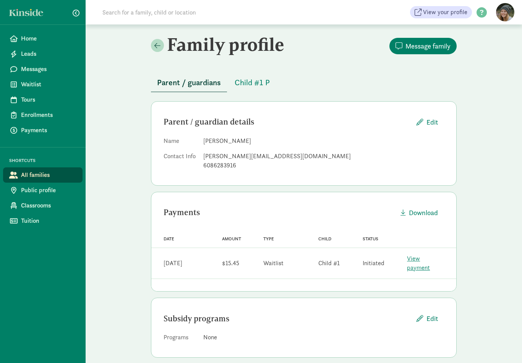 The height and width of the screenshot is (363, 522). I want to click on span: Tuition, so click(49, 221).